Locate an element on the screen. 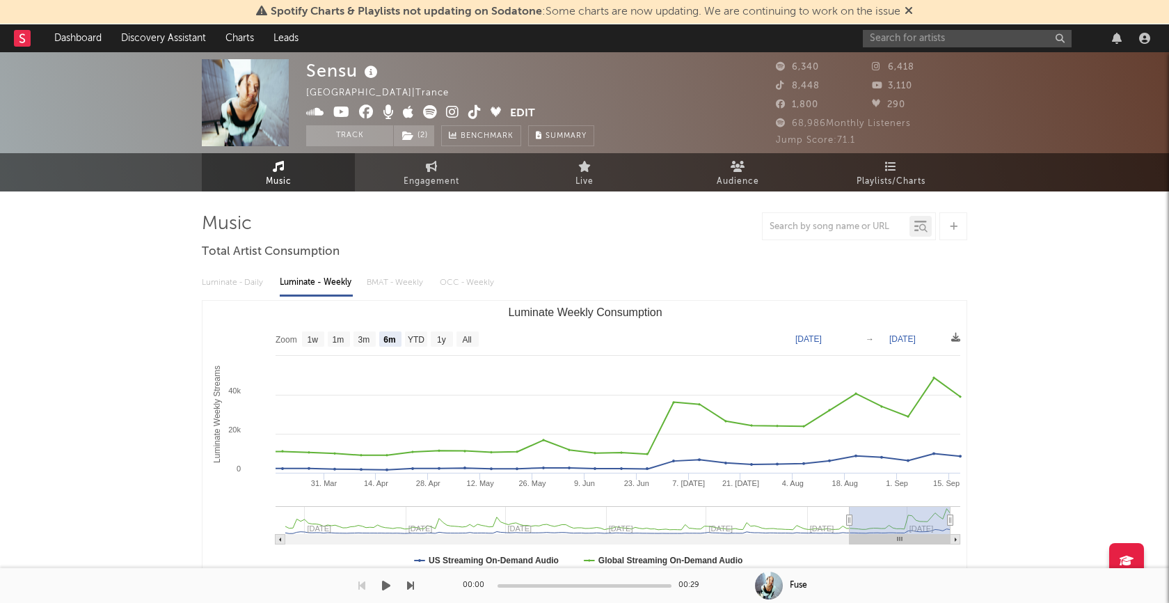 This screenshot has width=1169, height=603. span: Total Artist Consumption is located at coordinates (271, 252).